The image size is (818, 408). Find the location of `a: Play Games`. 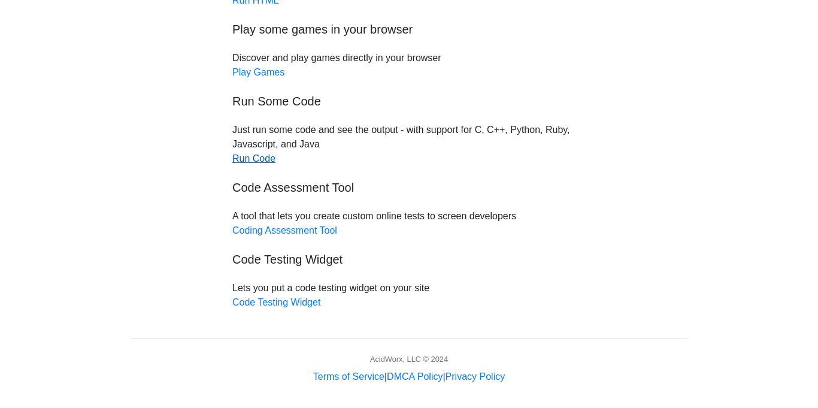

a: Play Games is located at coordinates (258, 72).